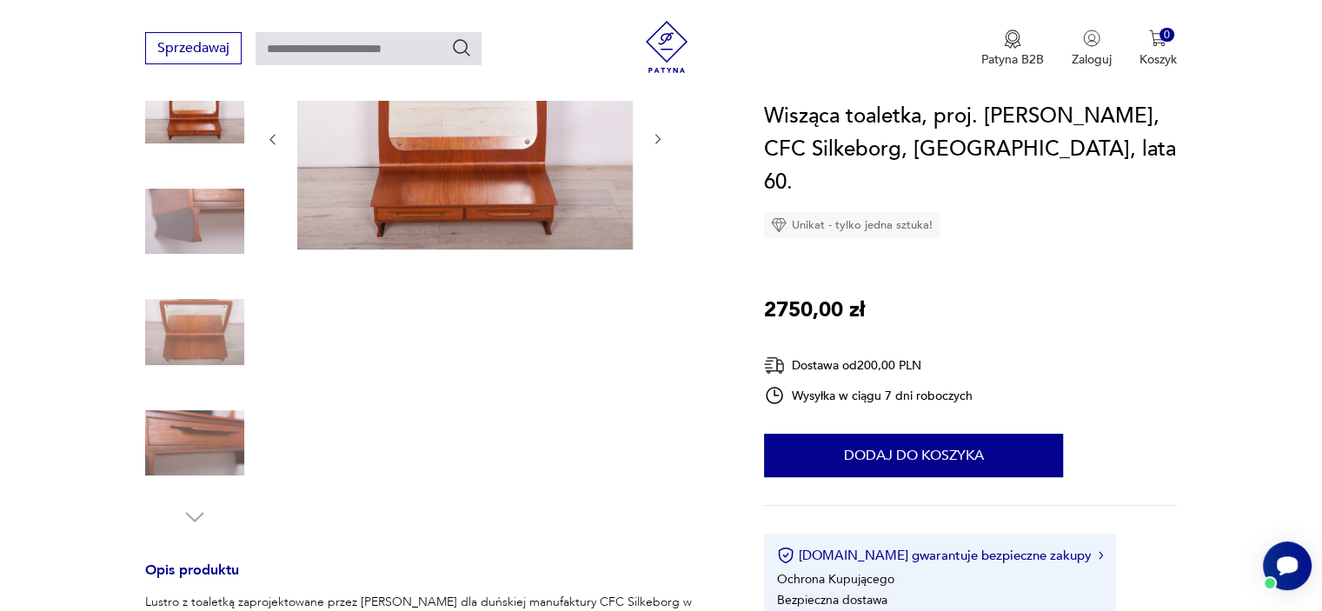 The image size is (1322, 611). I want to click on p: 2750,00 zł, so click(814, 310).